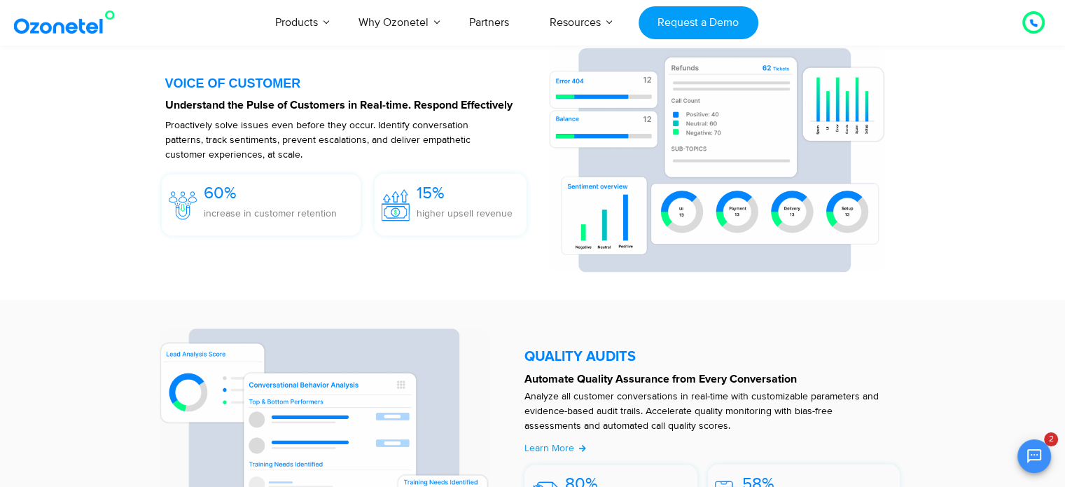  Describe the element at coordinates (712, 356) in the screenshot. I see `h5: QUALITY AUDITS` at that location.